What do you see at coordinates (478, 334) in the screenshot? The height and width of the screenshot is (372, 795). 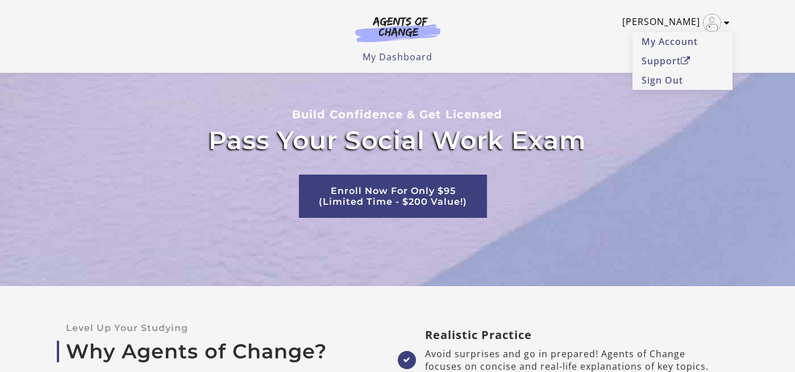 I see `b: Realistic Practice` at bounding box center [478, 334].